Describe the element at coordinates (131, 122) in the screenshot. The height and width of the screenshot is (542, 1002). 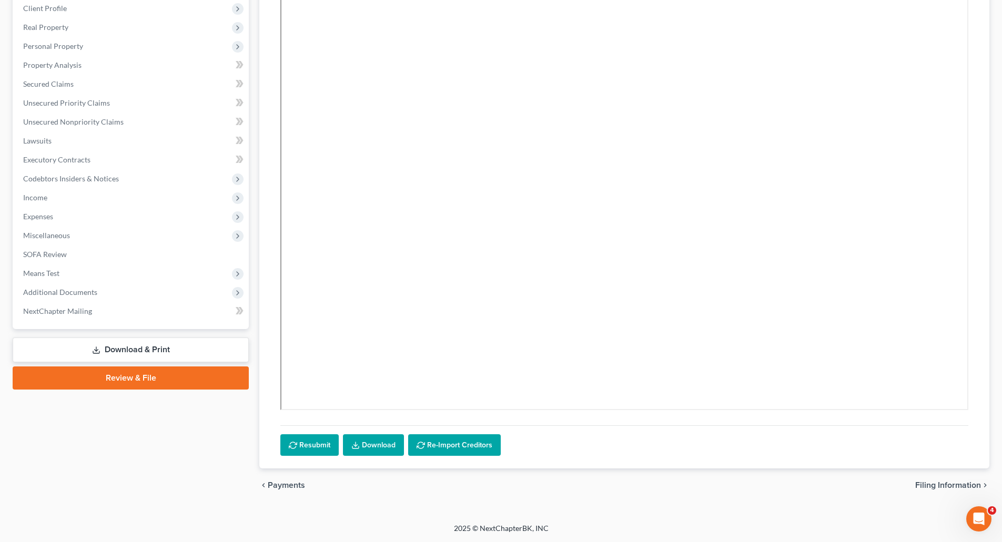
I see `a: Unsecured Nonpriority Claims` at that location.